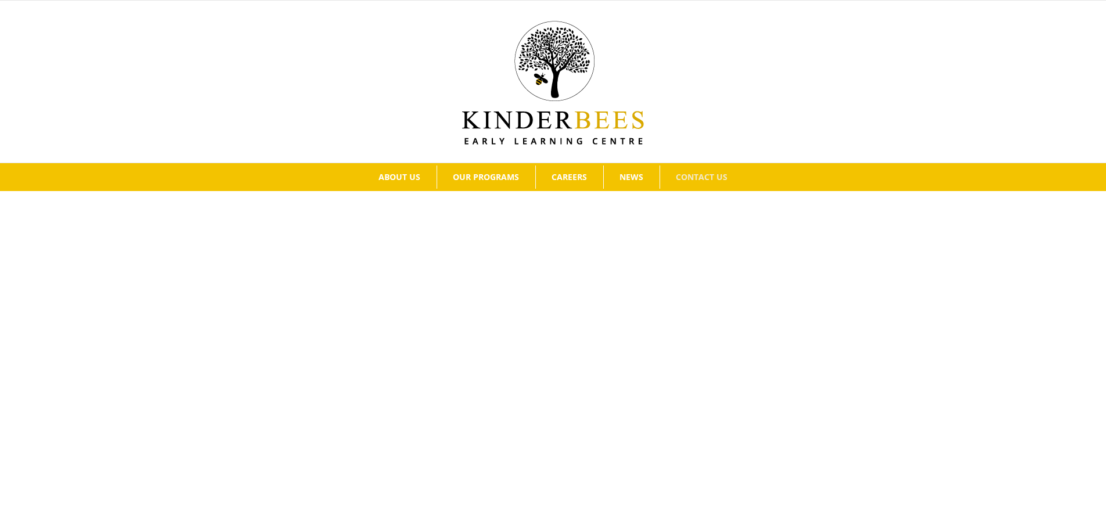 The image size is (1106, 529). I want to click on span: OUR PROGRAMS, so click(486, 177).